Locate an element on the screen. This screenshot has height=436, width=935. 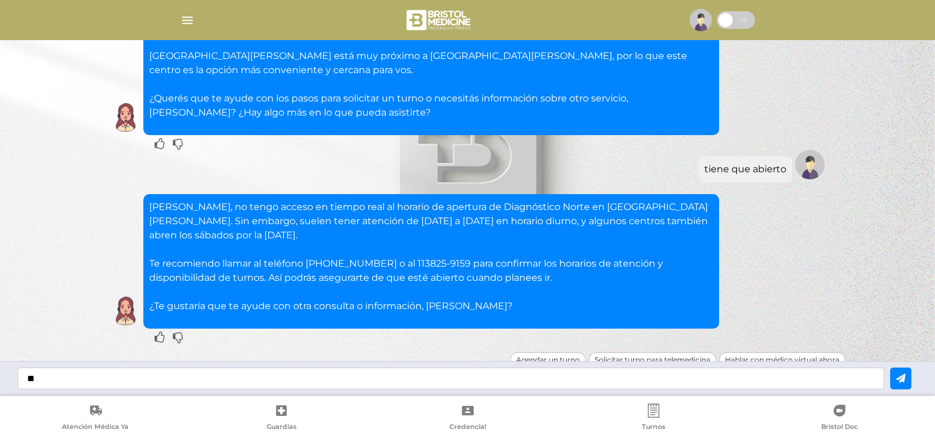
img: bristol-medicine-blanco.png is located at coordinates (440, 20).